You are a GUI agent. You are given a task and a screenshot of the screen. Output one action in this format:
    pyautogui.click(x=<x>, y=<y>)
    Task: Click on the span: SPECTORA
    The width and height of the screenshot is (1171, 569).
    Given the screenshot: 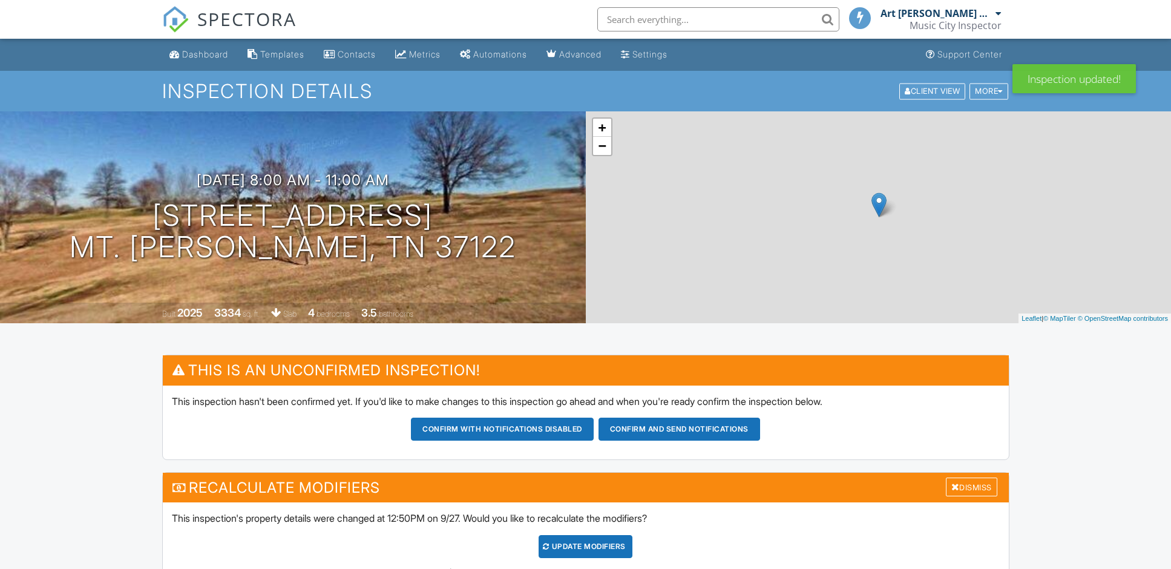 What is the action you would take?
    pyautogui.click(x=247, y=19)
    